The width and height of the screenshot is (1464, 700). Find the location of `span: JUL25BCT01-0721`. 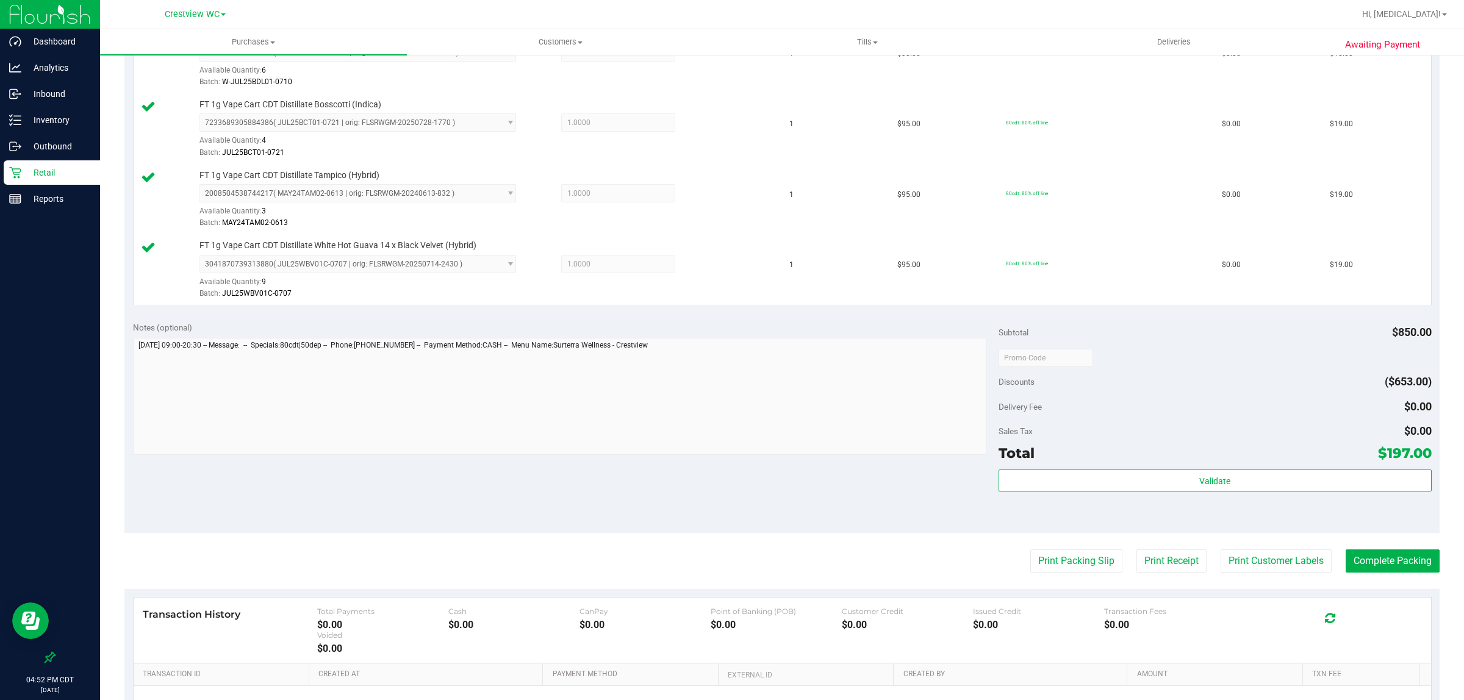

span: JUL25BCT01-0721 is located at coordinates (253, 153).